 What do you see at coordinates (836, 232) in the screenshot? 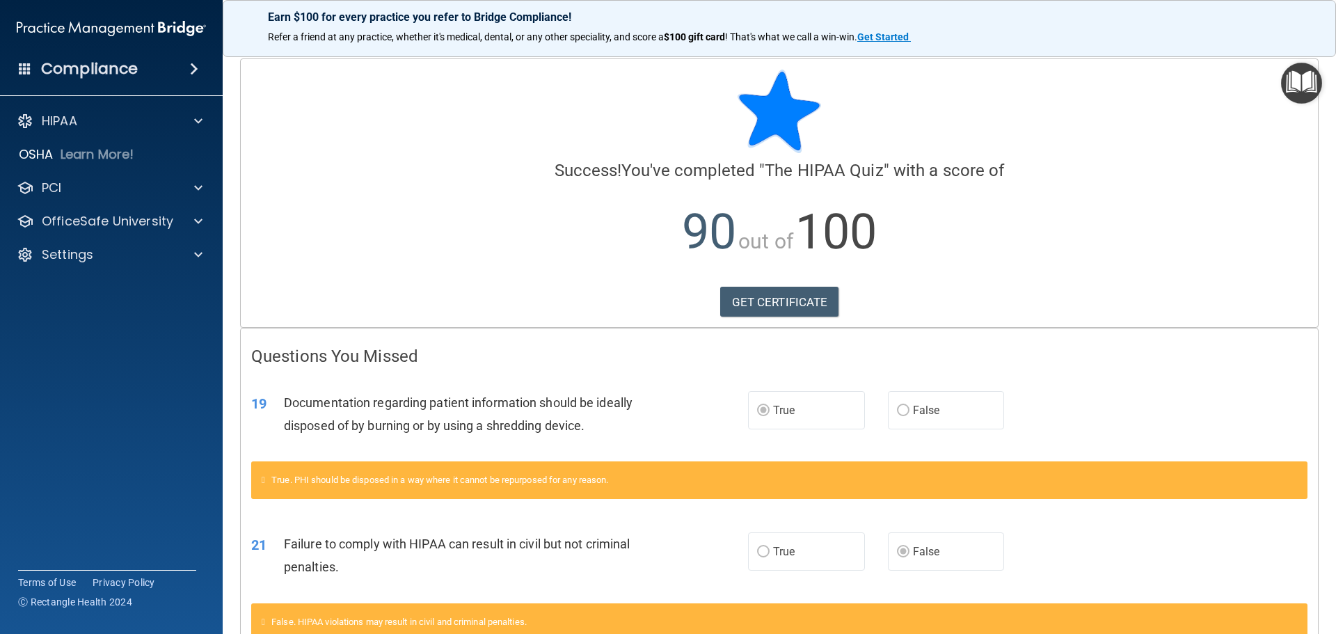
I see `span: 100` at bounding box center [836, 232].